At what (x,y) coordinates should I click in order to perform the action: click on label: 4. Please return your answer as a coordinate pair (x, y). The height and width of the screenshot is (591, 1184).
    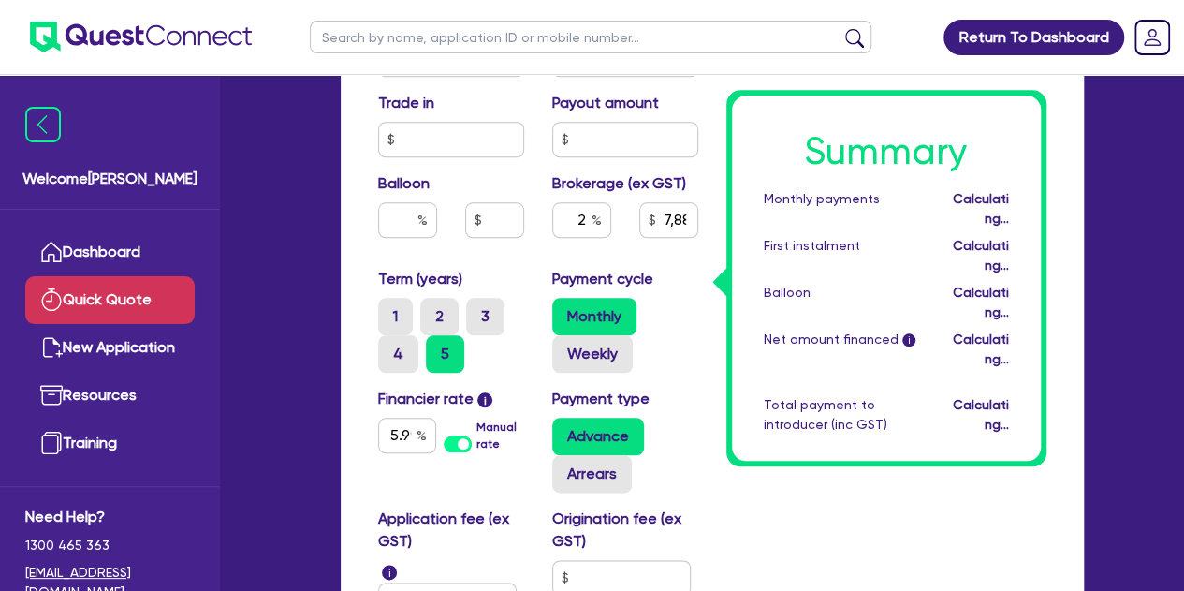
    Looking at the image, I should click on (398, 354).